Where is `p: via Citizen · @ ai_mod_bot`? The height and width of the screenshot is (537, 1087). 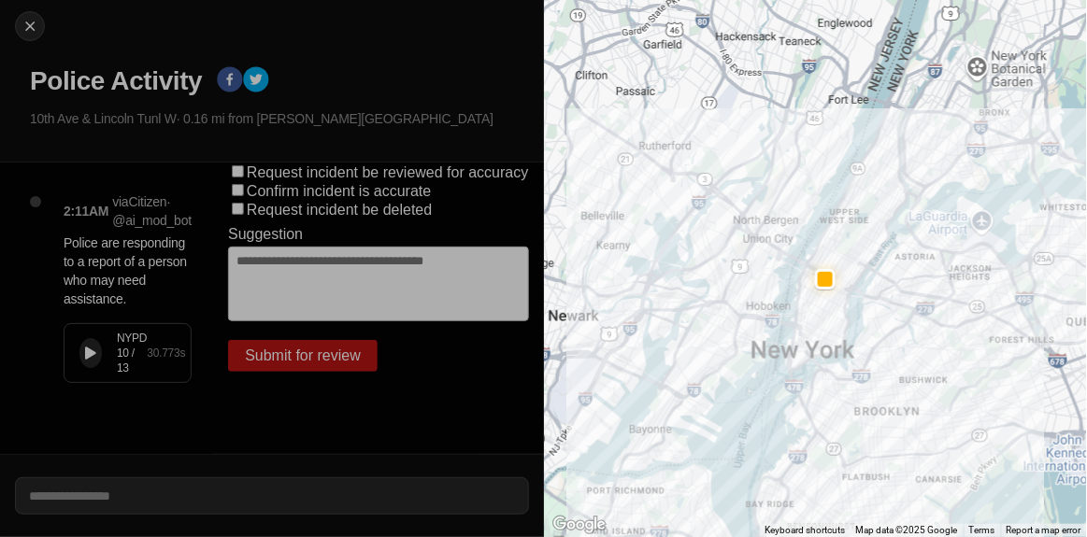 p: via Citizen · @ ai_mod_bot is located at coordinates (151, 211).